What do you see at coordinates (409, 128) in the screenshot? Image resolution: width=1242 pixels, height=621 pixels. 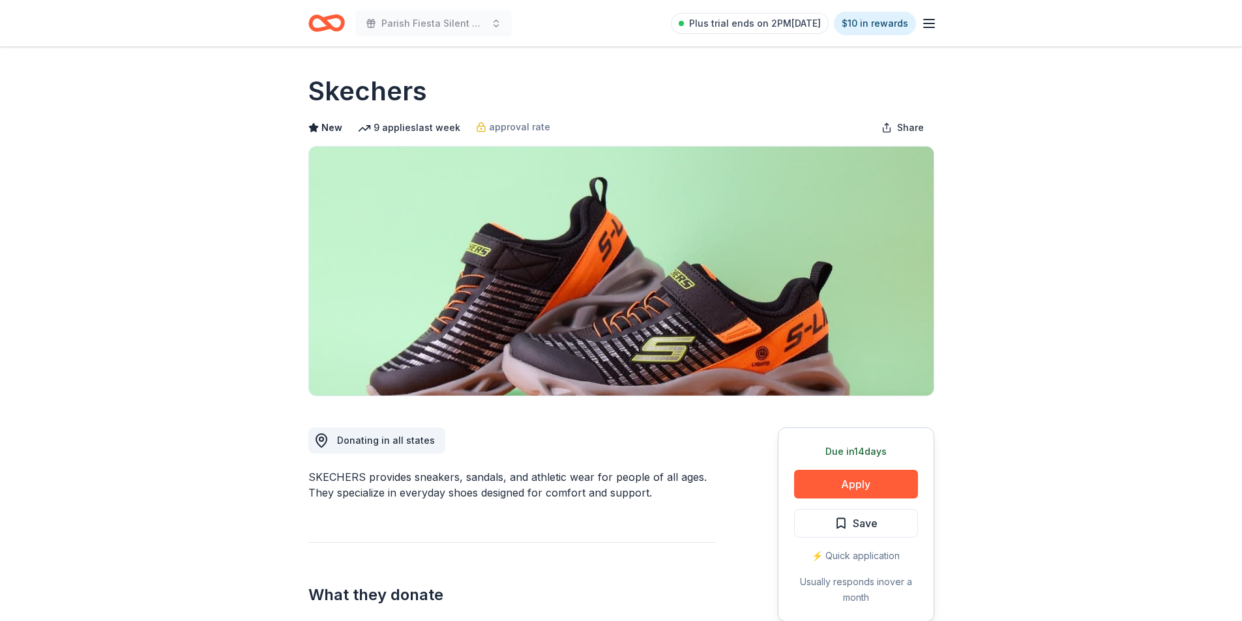 I see `div: 9 applies last week` at bounding box center [409, 128].